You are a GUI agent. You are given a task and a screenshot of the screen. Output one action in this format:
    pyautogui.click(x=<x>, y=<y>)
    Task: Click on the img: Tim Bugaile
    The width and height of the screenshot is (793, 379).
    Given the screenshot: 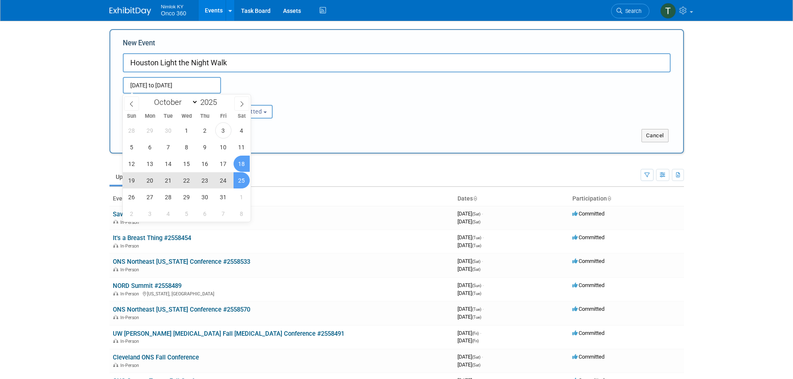 What is the action you would take?
    pyautogui.click(x=668, y=11)
    